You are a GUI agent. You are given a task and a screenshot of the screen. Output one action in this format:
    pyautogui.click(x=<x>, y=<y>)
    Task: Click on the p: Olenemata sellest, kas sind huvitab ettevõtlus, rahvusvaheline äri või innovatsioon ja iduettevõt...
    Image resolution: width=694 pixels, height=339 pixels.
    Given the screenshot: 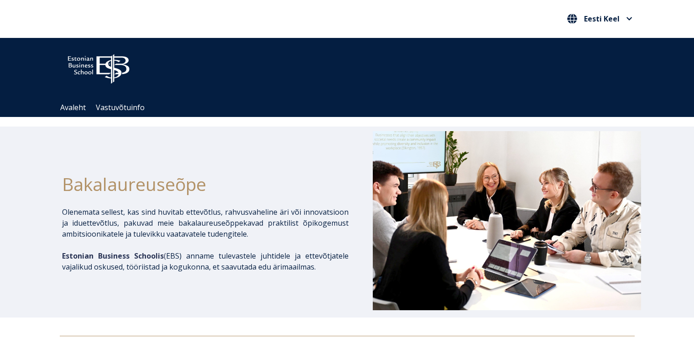 What is the action you would take?
    pyautogui.click(x=205, y=223)
    